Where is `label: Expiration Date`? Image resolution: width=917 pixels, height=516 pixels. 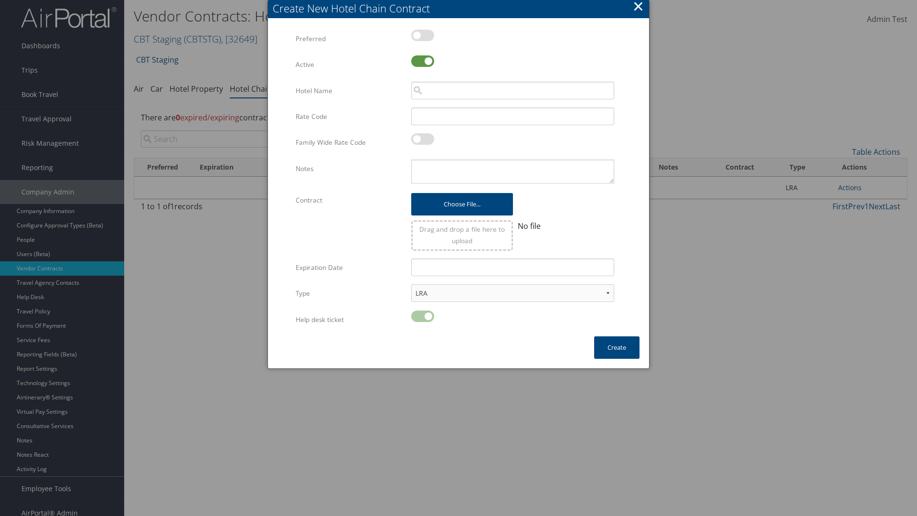
label: Expiration Date is located at coordinates (350, 267).